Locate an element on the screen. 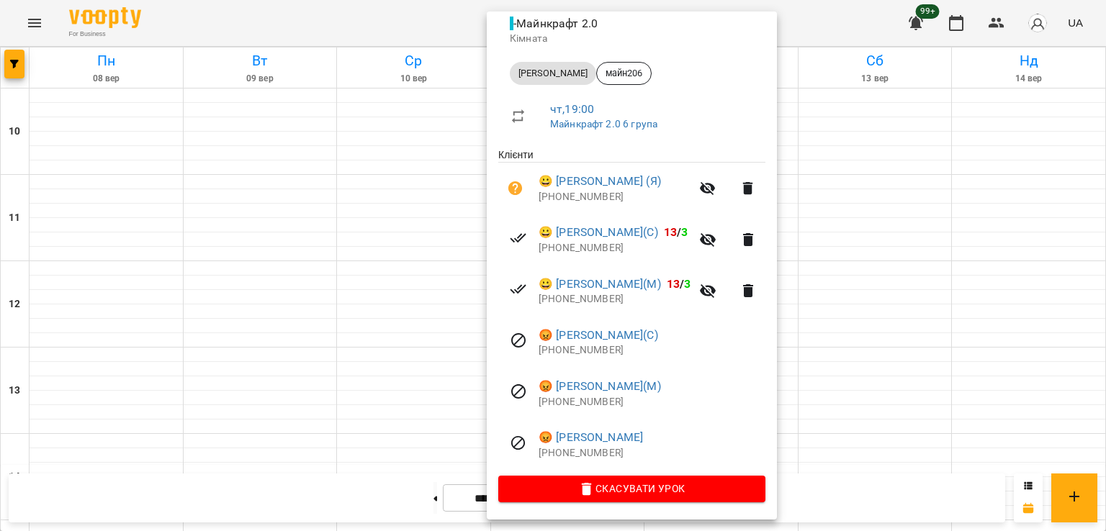 This screenshot has width=1106, height=531. p: Кімната is located at coordinates (632, 39).